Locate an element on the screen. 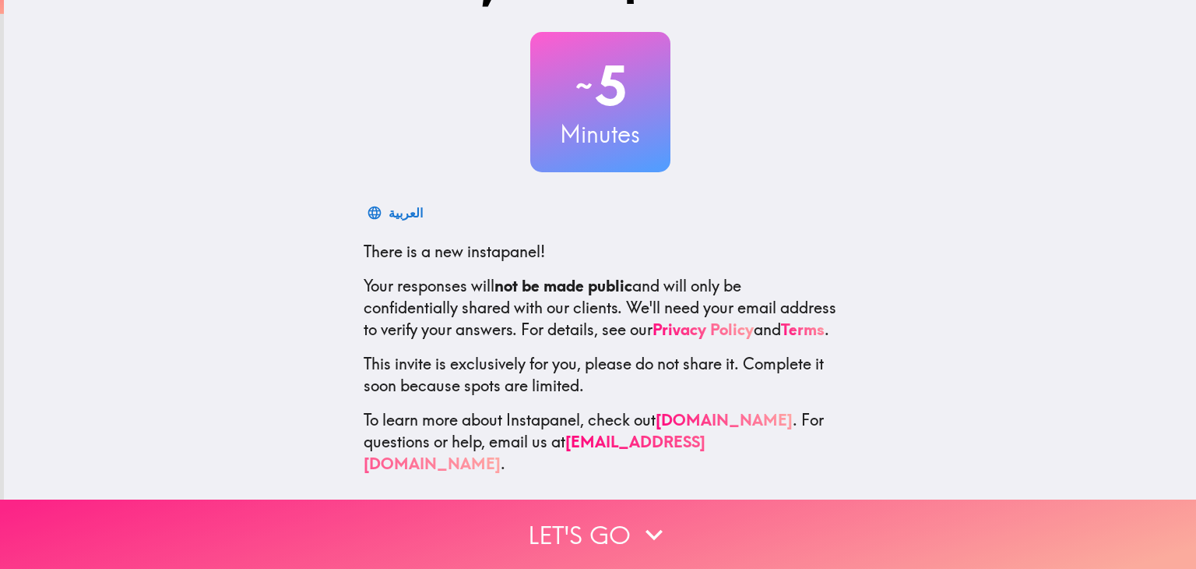 This screenshot has width=1196, height=569. span: There is a new instapanel! is located at coordinates (454, 251).